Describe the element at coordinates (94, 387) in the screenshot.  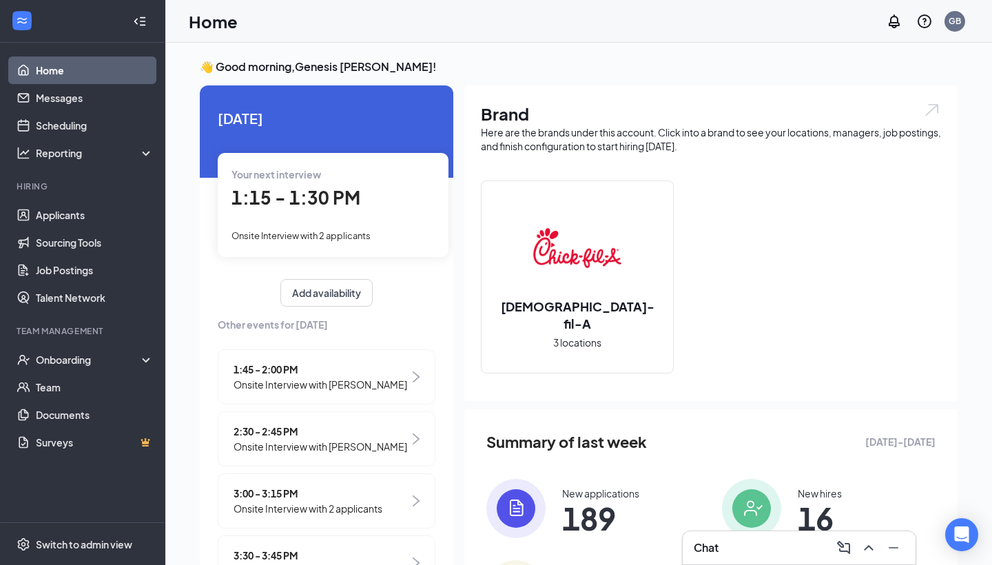
I see `a: Team` at that location.